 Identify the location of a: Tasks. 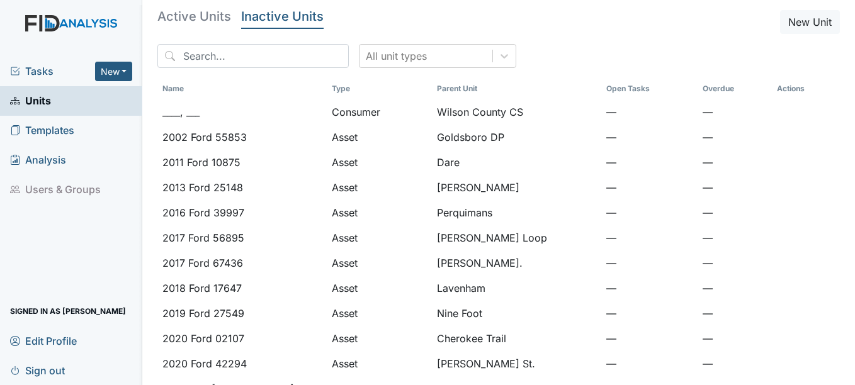
(52, 71).